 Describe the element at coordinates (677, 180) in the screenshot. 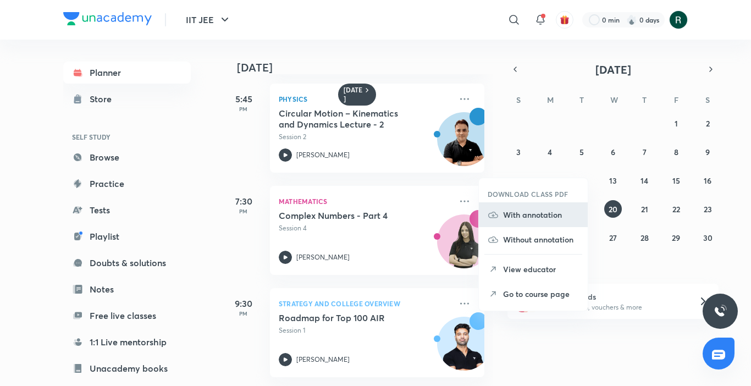

I see `abbr: August 15, 2025` at that location.